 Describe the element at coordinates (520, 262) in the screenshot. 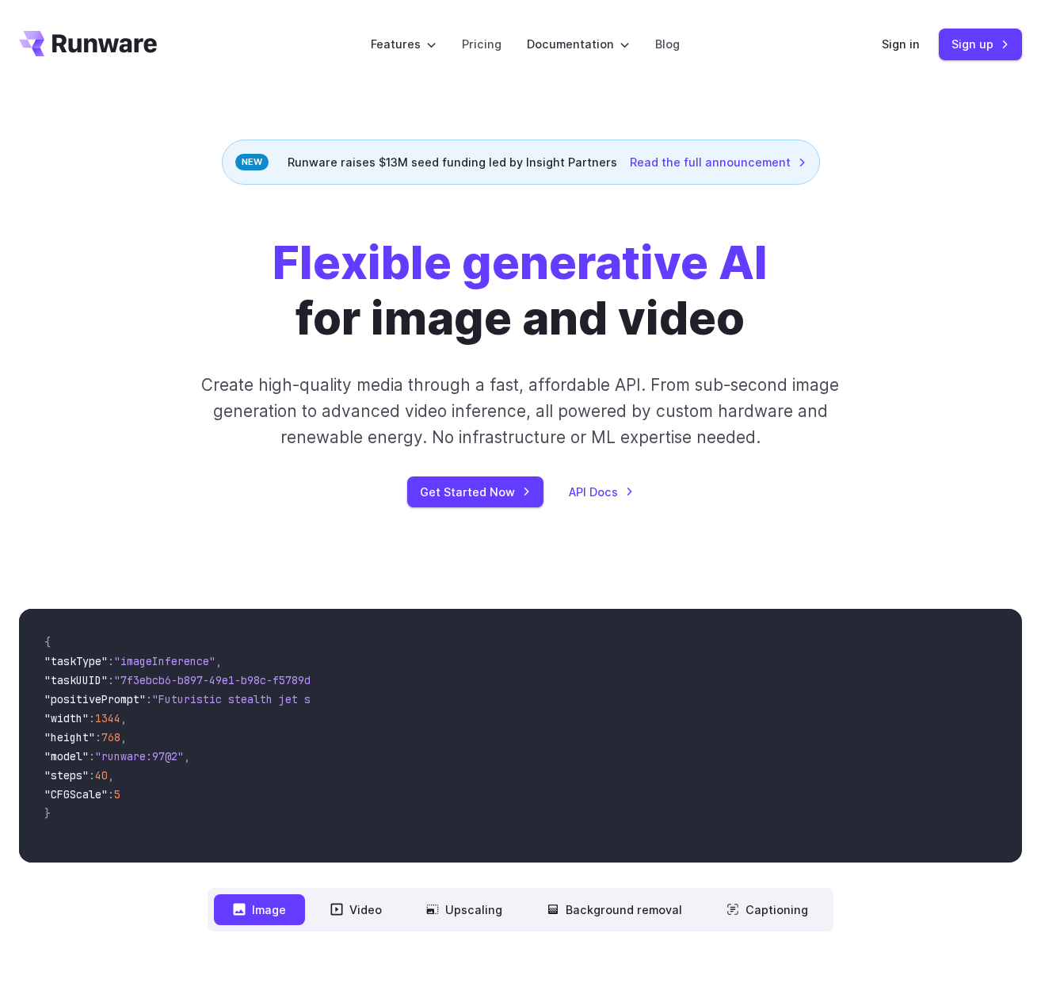

I see `strong: Flexible generative AI` at that location.